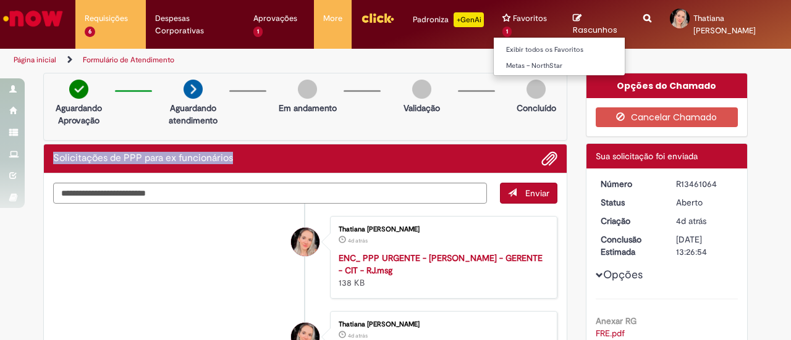  I want to click on div: R13461064, so click(704, 184).